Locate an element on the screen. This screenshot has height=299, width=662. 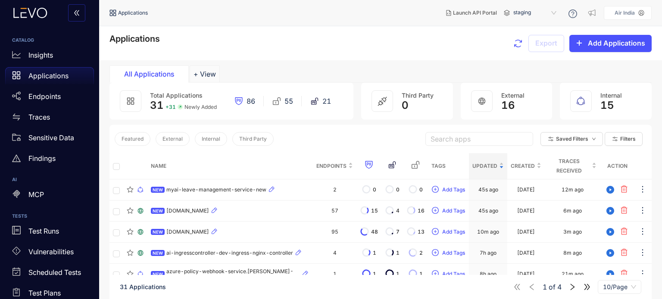
td: 57 is located at coordinates (334, 211).